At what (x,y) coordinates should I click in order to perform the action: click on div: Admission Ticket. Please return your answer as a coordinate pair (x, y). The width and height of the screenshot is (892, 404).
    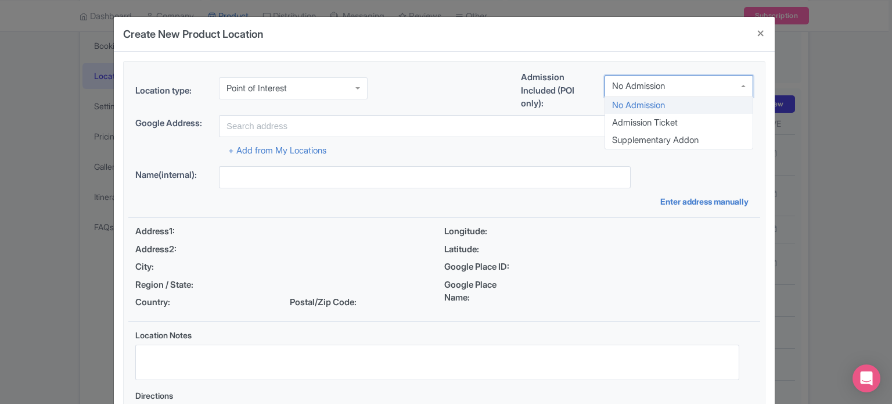
    Looking at the image, I should click on (679, 123).